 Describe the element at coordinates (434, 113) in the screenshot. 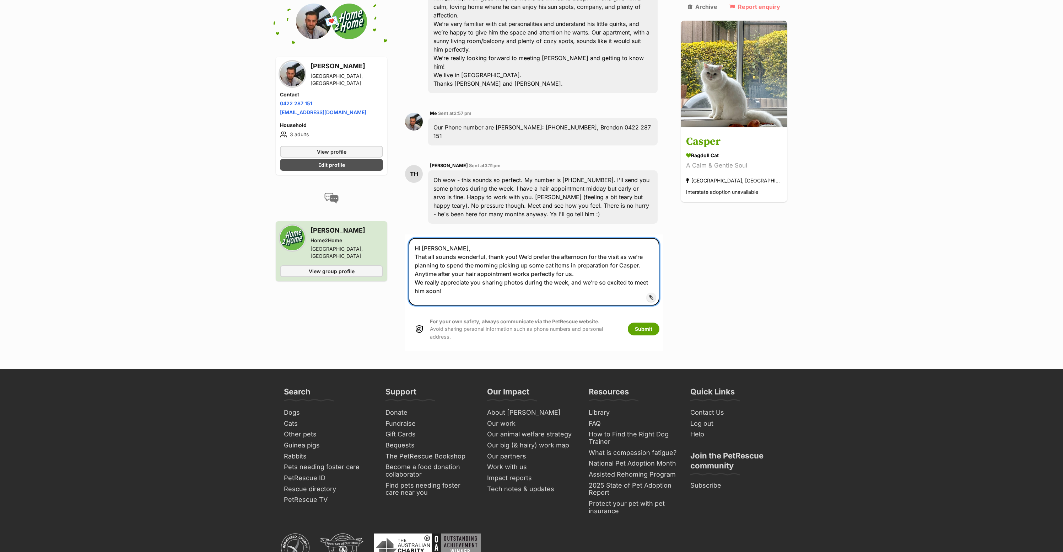

I see `span: Me` at that location.